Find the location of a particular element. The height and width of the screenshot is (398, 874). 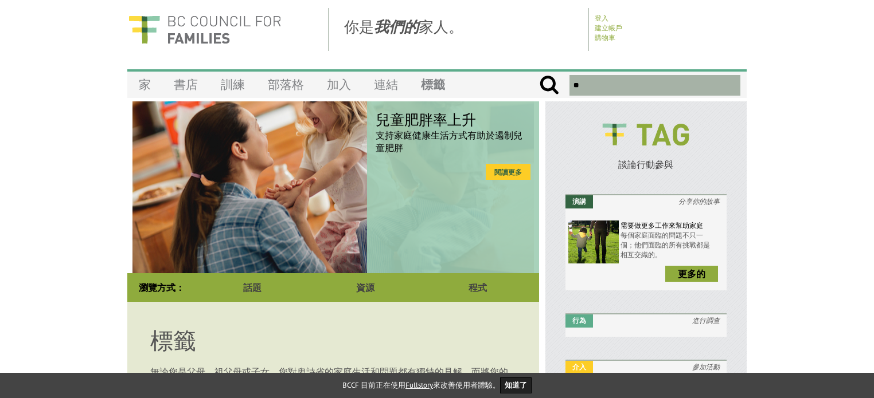

a: 訓練 is located at coordinates (233, 84).